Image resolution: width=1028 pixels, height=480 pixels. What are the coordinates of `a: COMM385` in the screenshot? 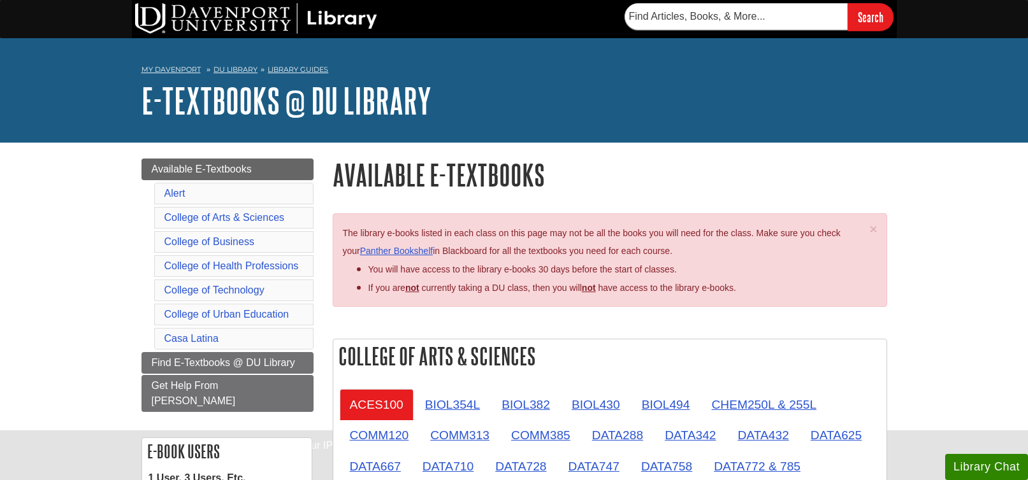 It's located at (540, 435).